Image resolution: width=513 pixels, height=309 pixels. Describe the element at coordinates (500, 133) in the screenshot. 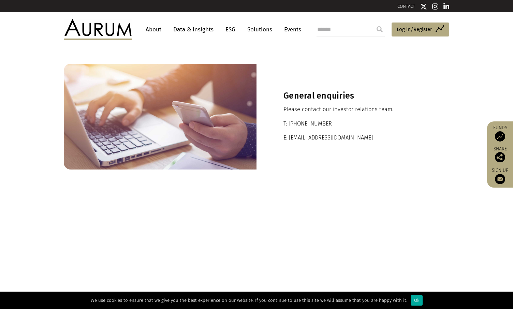

I see `a: Funds` at that location.